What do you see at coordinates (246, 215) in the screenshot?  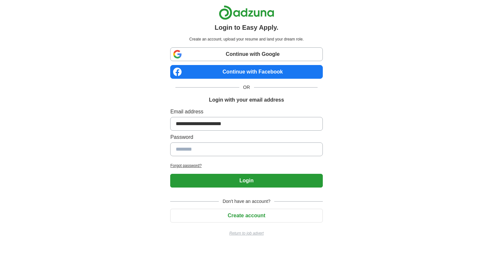 I see `a: Create account` at bounding box center [246, 215].